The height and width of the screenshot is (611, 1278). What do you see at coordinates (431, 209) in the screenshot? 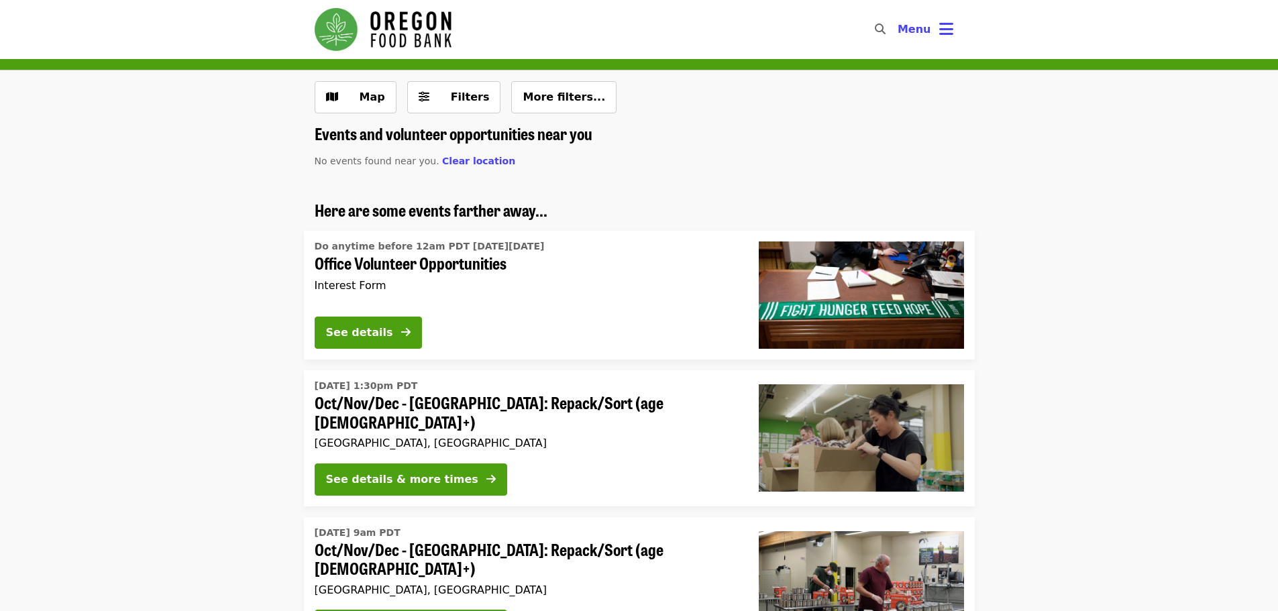
I see `span: Here are some events farther away...` at bounding box center [431, 209].